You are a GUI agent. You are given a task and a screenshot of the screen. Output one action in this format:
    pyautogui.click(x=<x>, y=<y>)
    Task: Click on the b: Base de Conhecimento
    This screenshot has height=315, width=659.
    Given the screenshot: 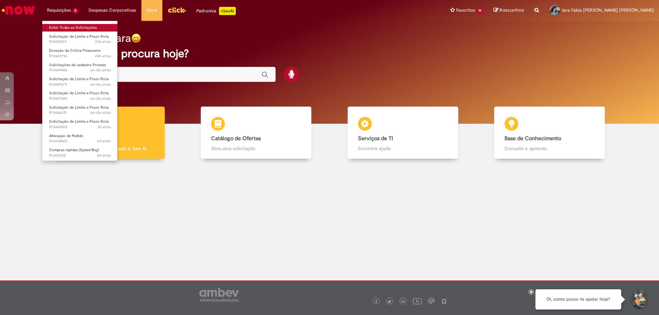 What is the action you would take?
    pyautogui.click(x=532, y=139)
    